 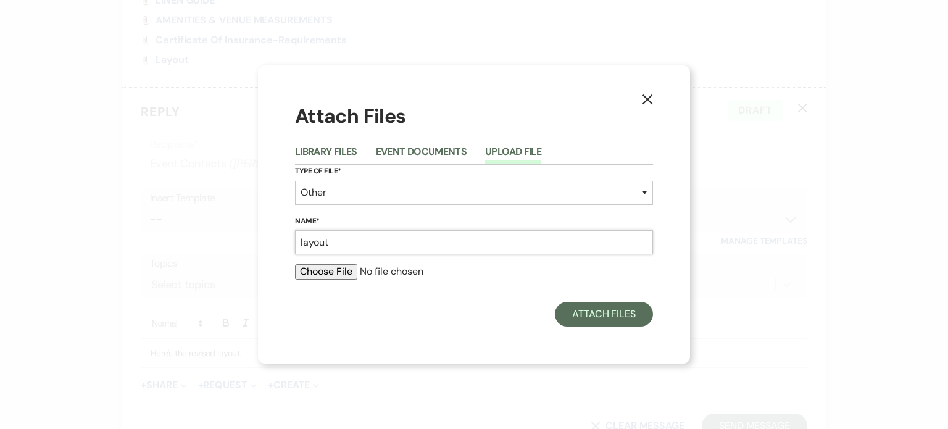 I want to click on button: Upload File, so click(x=513, y=155).